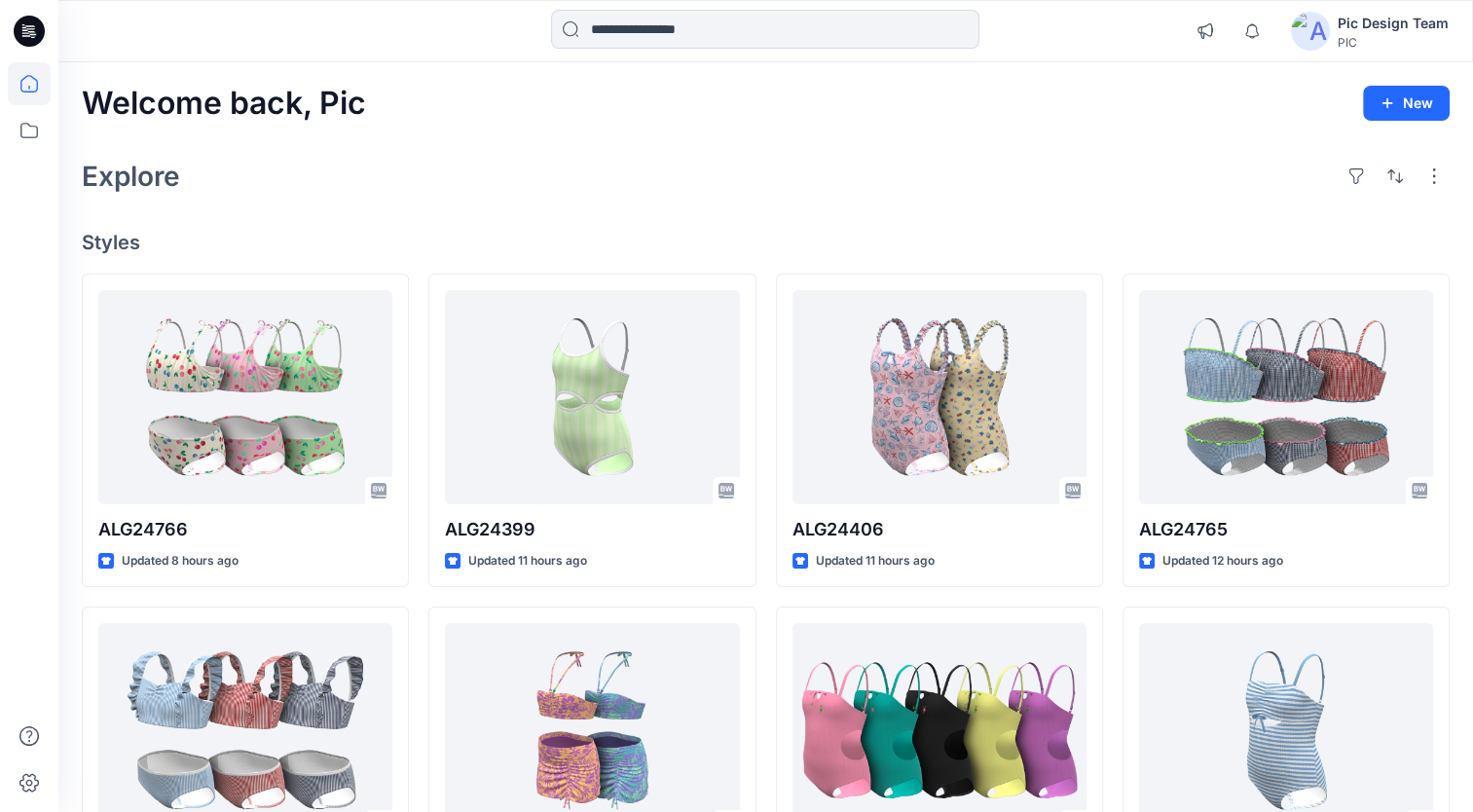  Describe the element at coordinates (131, 176) in the screenshot. I see `h2: Explore` at that location.